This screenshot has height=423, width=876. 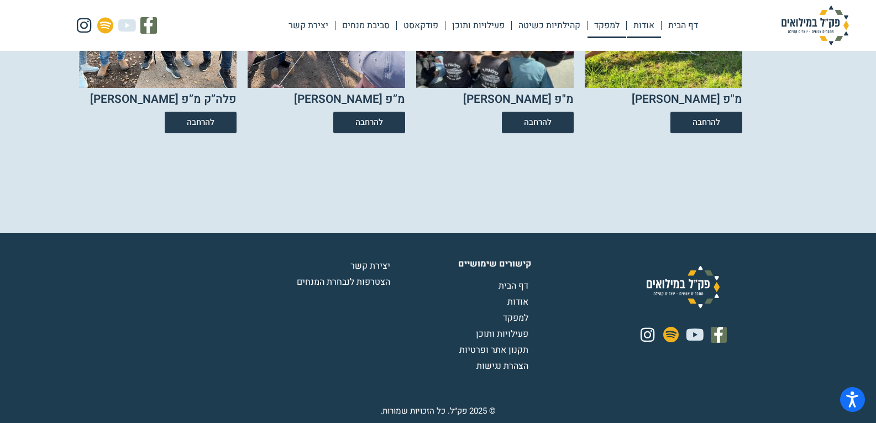 What do you see at coordinates (324, 282) in the screenshot?
I see `a: הצטרפות לנבחרת המנחים` at bounding box center [324, 282].